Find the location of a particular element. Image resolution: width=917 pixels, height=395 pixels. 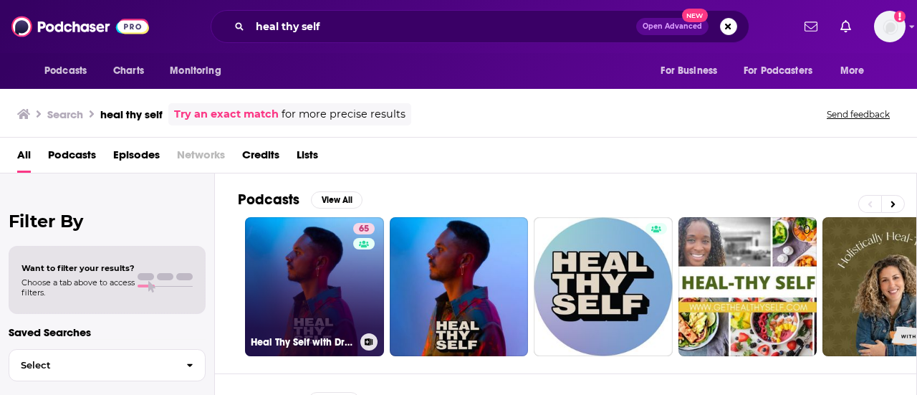

a: 0 is located at coordinates (748, 287).